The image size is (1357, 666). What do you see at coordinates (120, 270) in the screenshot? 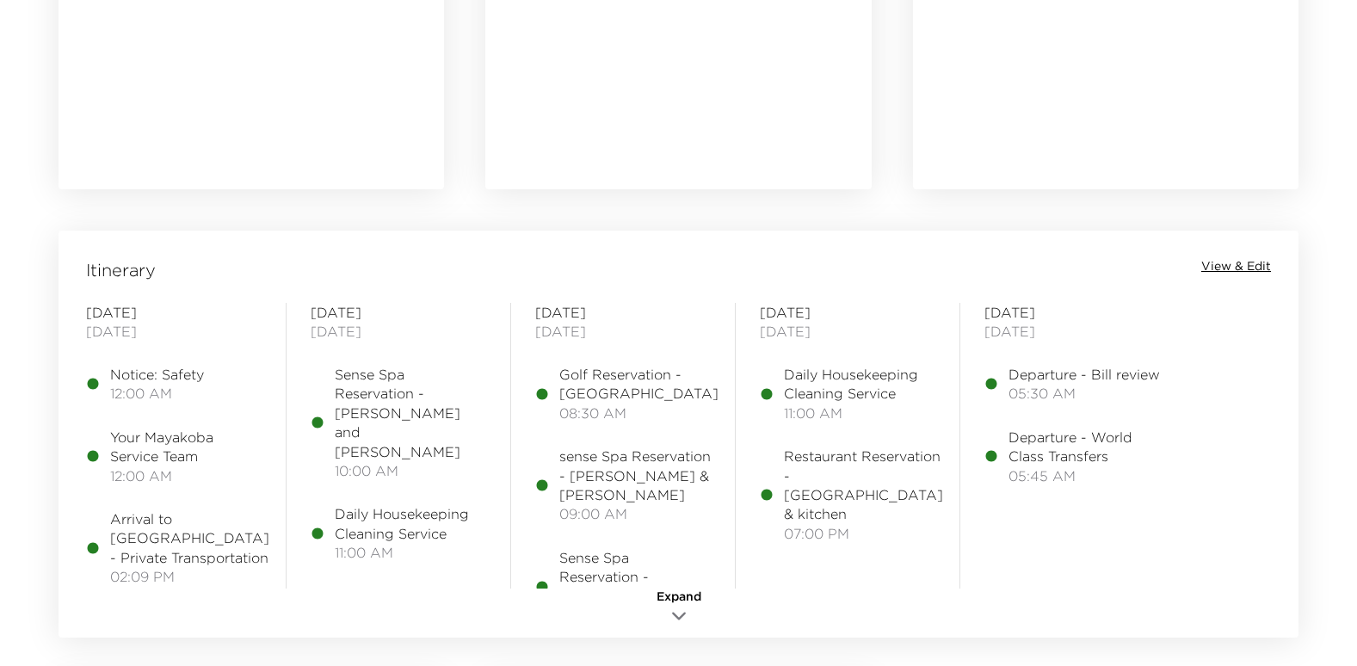
I see `span: Itinerary` at bounding box center [120, 270].